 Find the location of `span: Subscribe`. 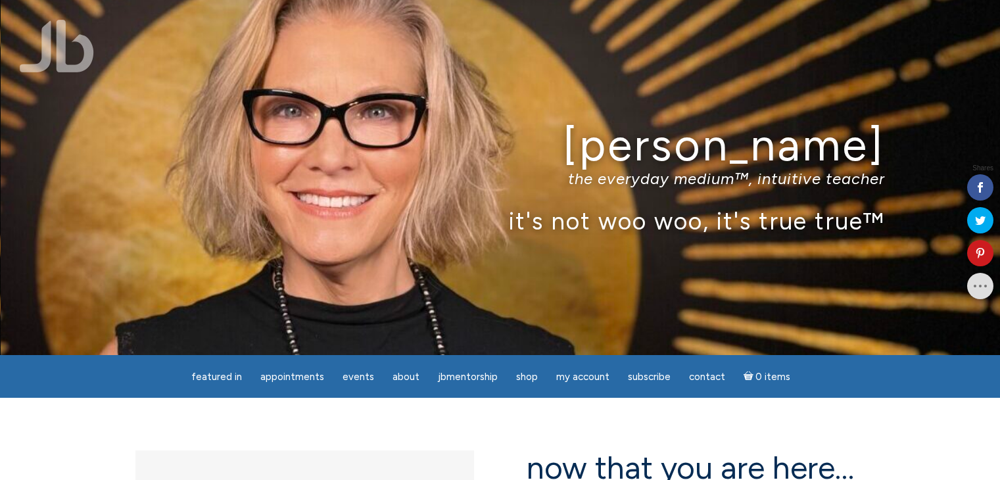

span: Subscribe is located at coordinates (649, 377).